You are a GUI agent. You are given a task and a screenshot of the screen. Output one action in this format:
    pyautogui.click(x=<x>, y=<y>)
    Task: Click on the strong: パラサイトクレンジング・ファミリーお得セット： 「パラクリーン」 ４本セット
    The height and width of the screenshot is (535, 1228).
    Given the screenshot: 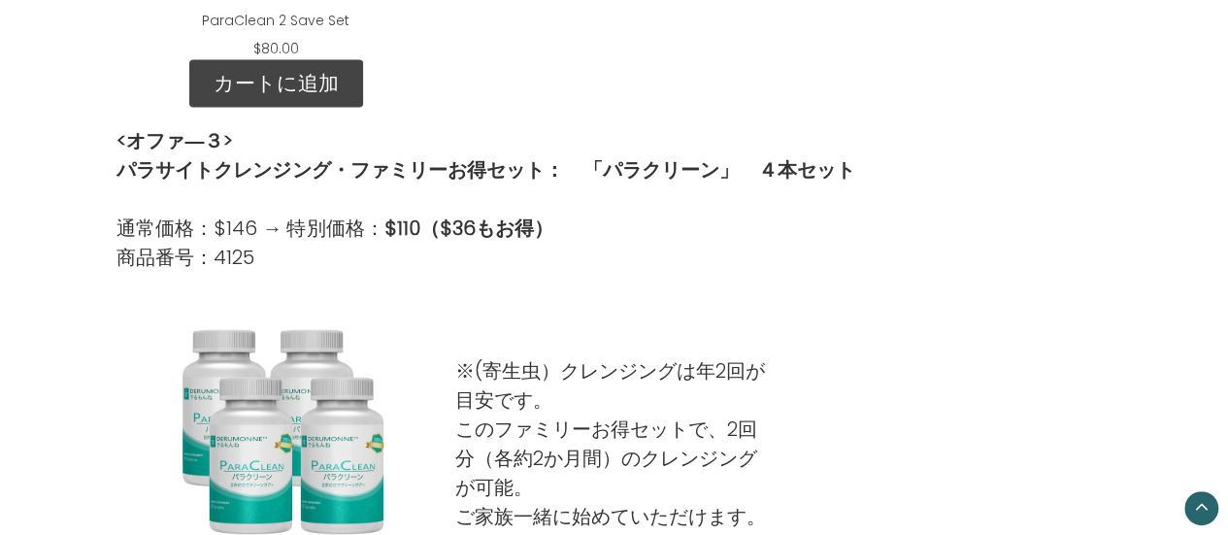 What is the action you would take?
    pyautogui.click(x=485, y=170)
    